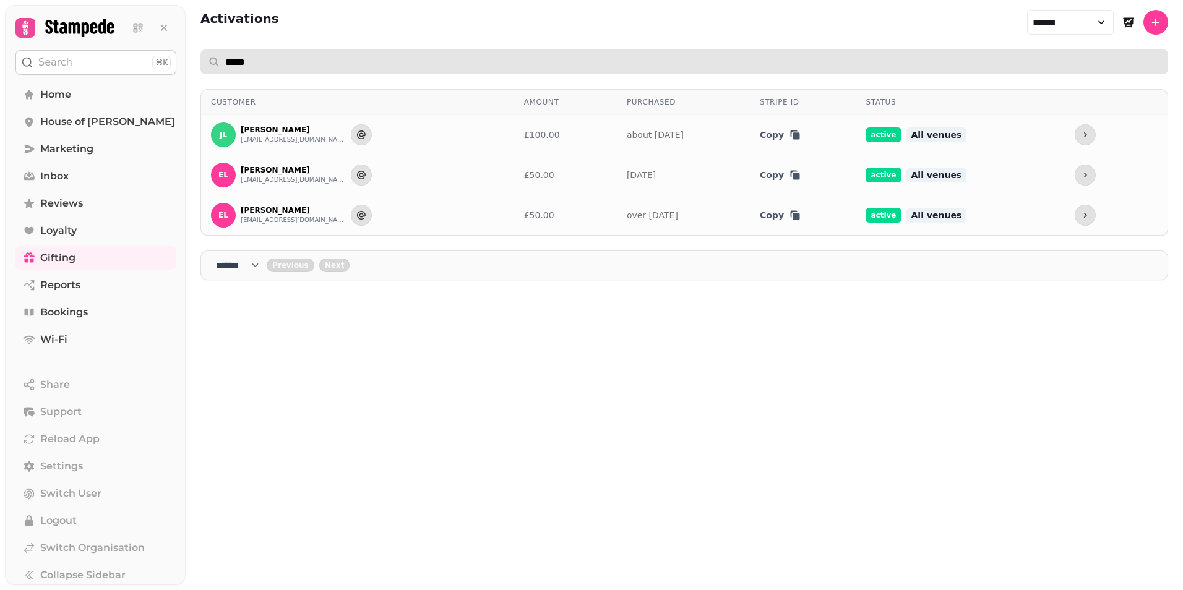  What do you see at coordinates (96, 176) in the screenshot?
I see `a: Inbox` at bounding box center [96, 176].